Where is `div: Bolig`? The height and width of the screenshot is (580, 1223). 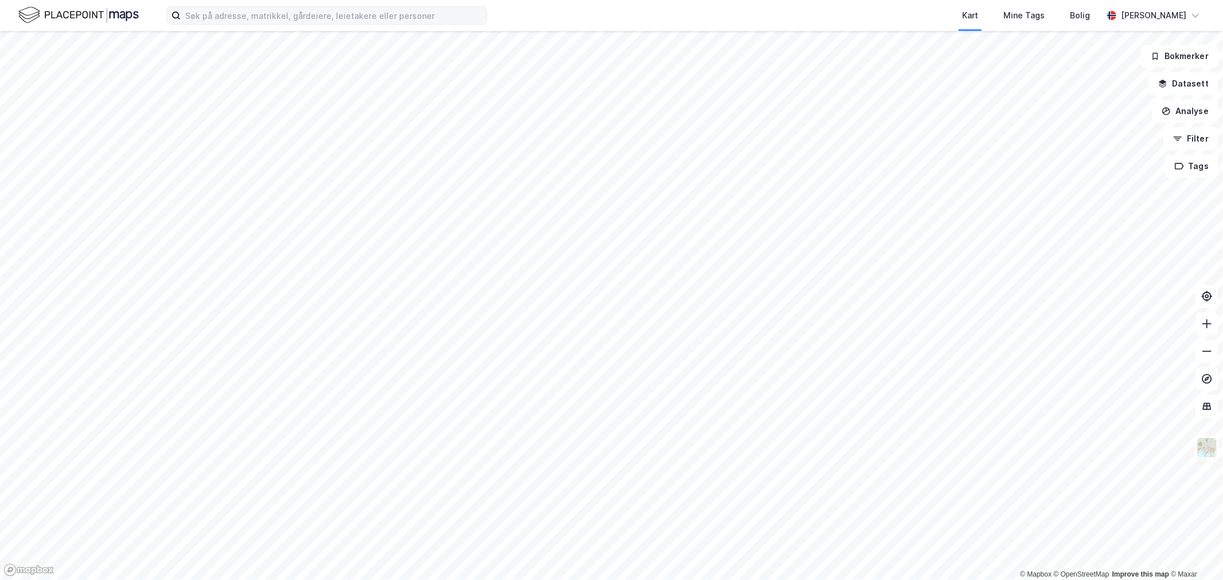 div: Bolig is located at coordinates (1079, 15).